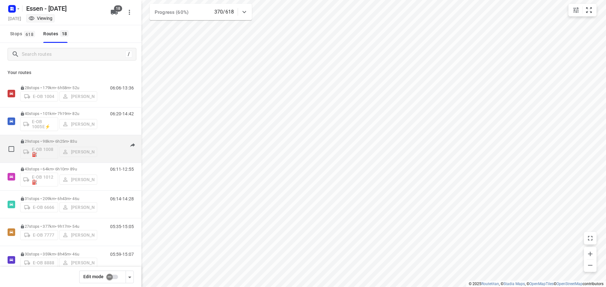 This screenshot has height=287, width=606. Describe the element at coordinates (73, 54) in the screenshot. I see `input: Search routes` at that location.